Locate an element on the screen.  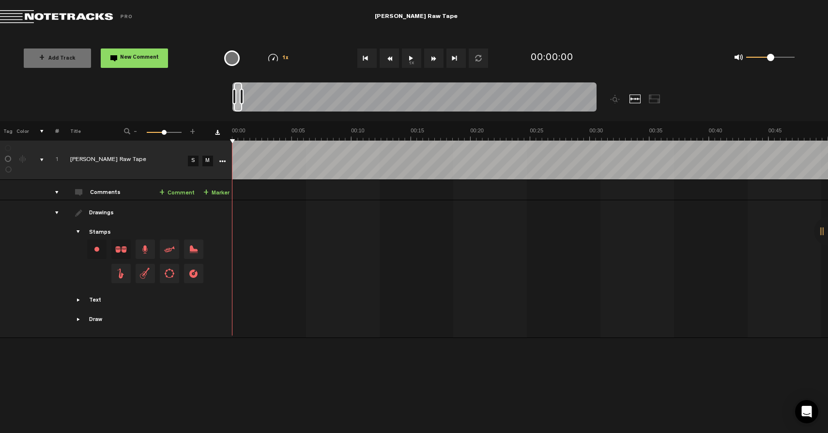
a: More is located at coordinates (222, 160).